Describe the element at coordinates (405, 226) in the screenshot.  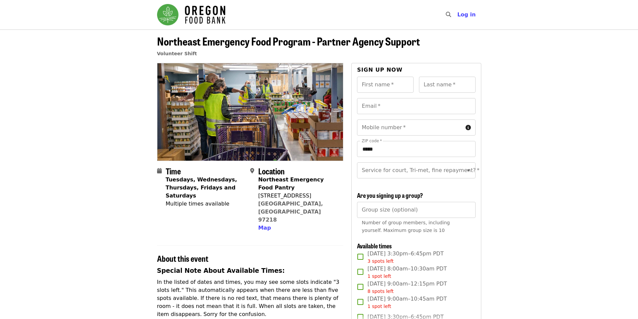
I see `span: Number of group members, including yourself. Maximum group size is 10` at that location.